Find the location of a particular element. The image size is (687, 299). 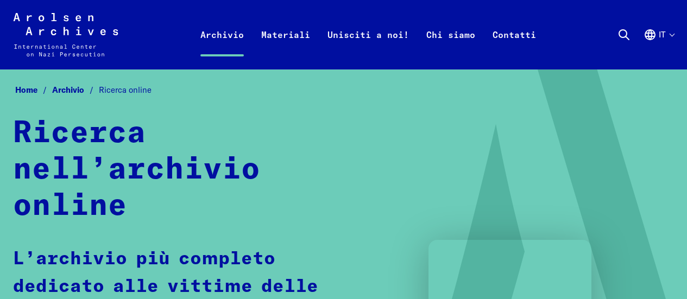

a: Home is located at coordinates (34, 90).